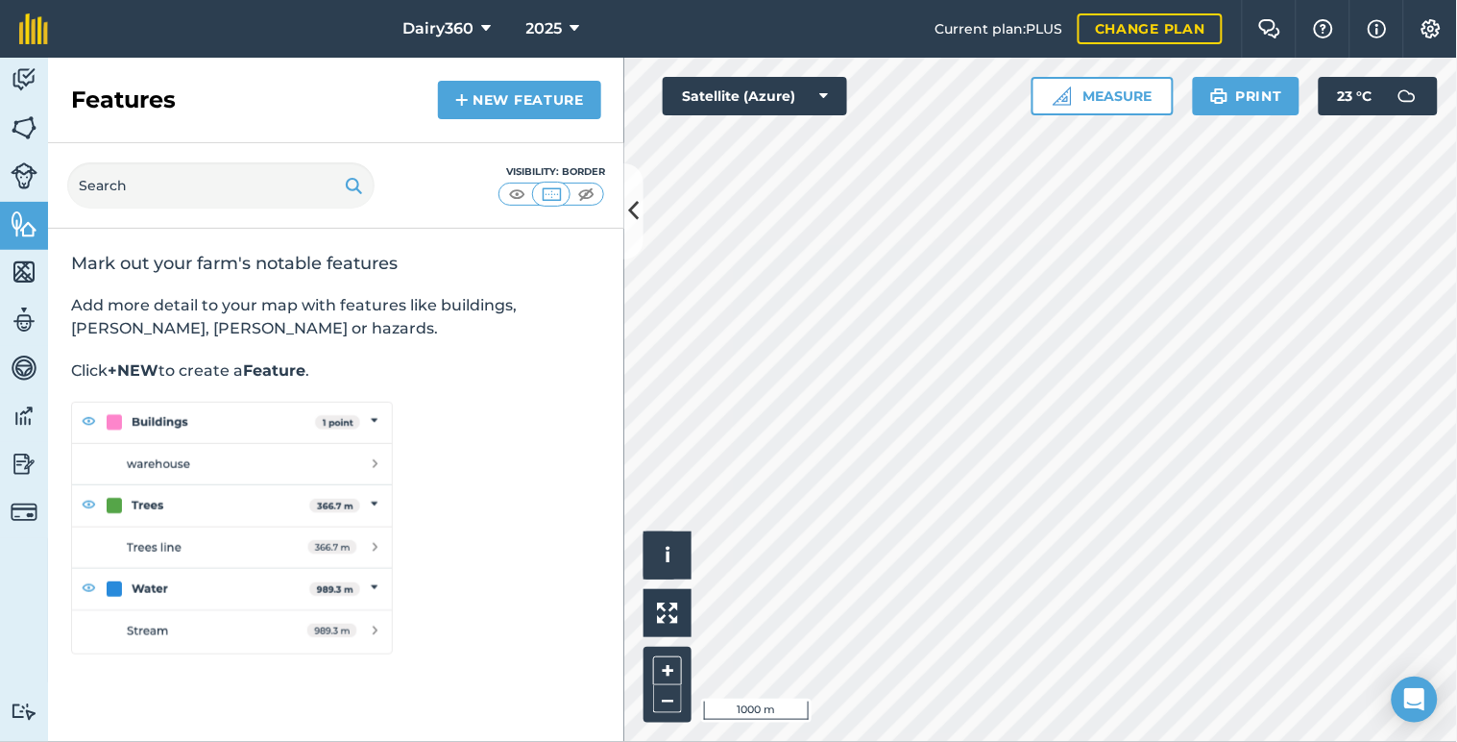 This screenshot has width=1457, height=742. Describe the element at coordinates (336, 371) in the screenshot. I see `p: Click to create a .` at that location.